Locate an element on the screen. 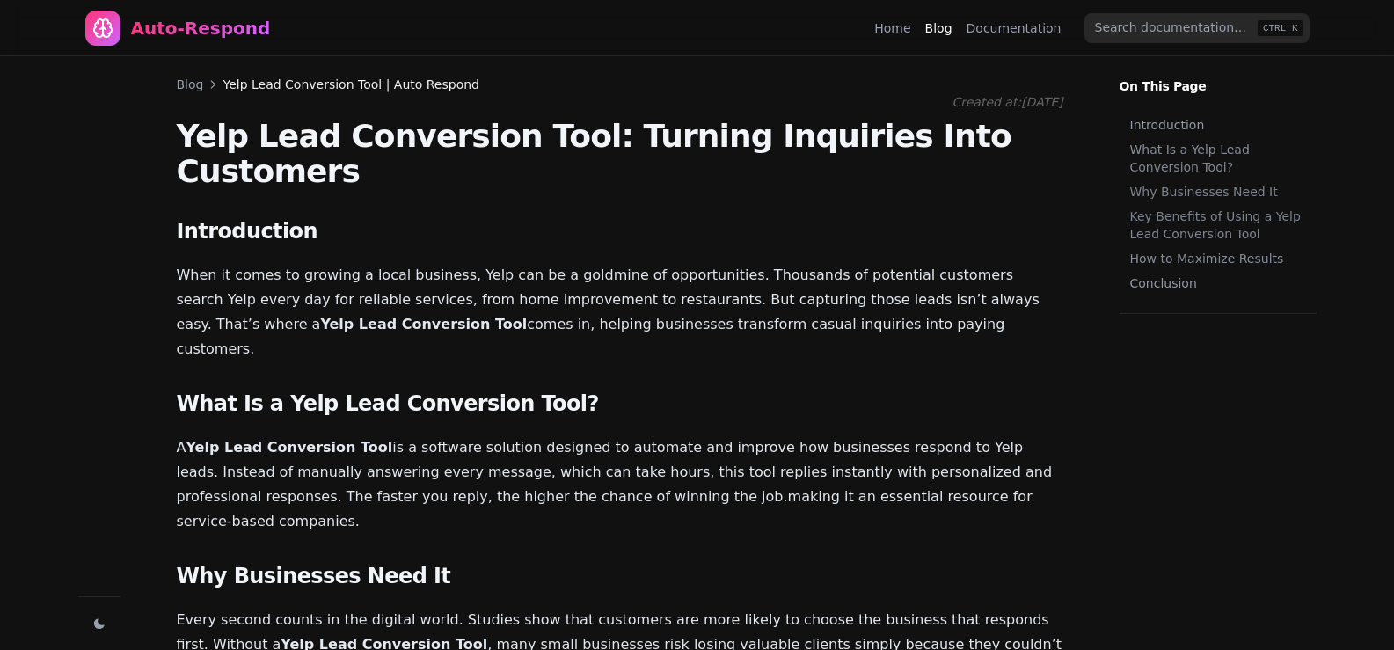 This screenshot has width=1394, height=650. a: Why Businesses Need It is located at coordinates (1219, 192).